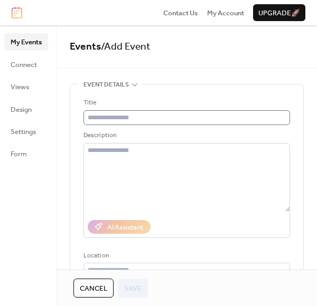 Image resolution: width=317 pixels, height=306 pixels. What do you see at coordinates (181, 13) in the screenshot?
I see `a: Contact Us` at bounding box center [181, 13].